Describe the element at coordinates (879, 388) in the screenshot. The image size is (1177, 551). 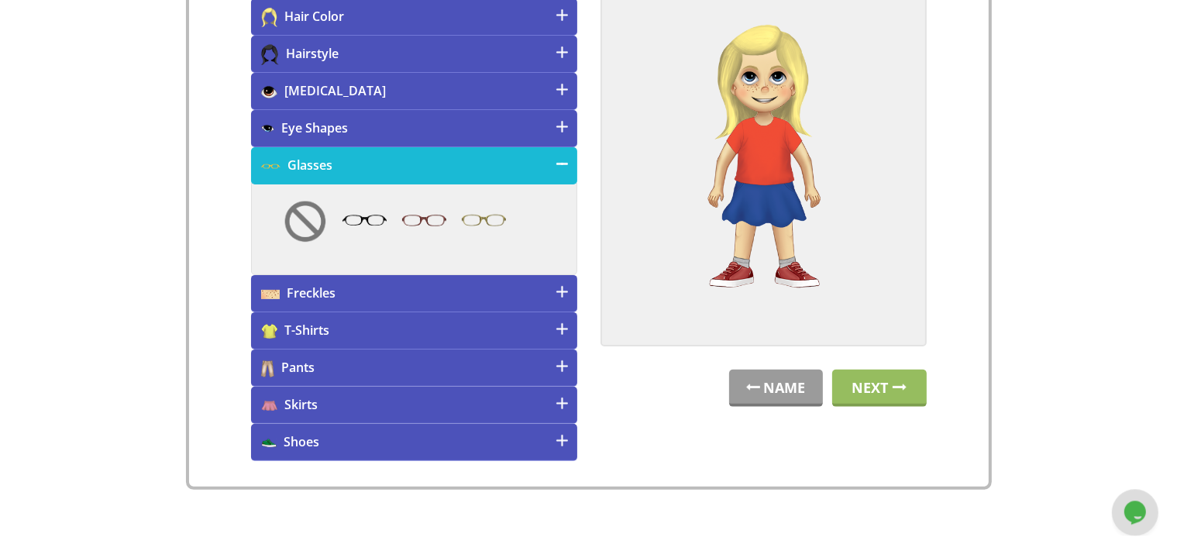
I see `a: Next` at that location.